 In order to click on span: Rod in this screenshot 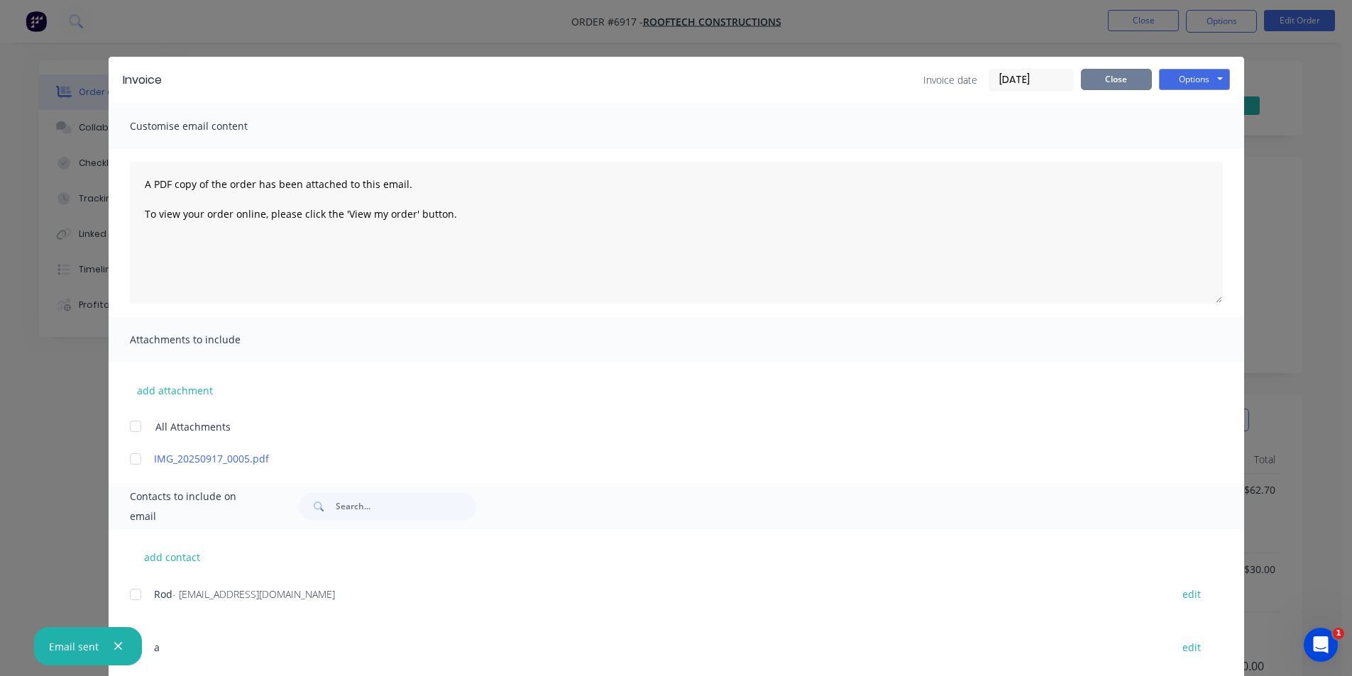, I will do `click(163, 594)`.